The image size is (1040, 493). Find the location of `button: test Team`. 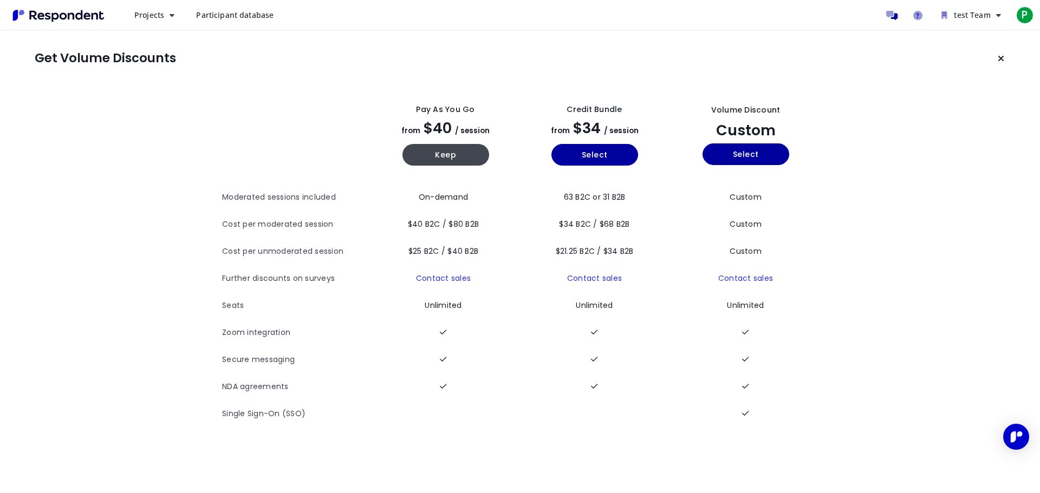

button: test Team is located at coordinates (971, 15).